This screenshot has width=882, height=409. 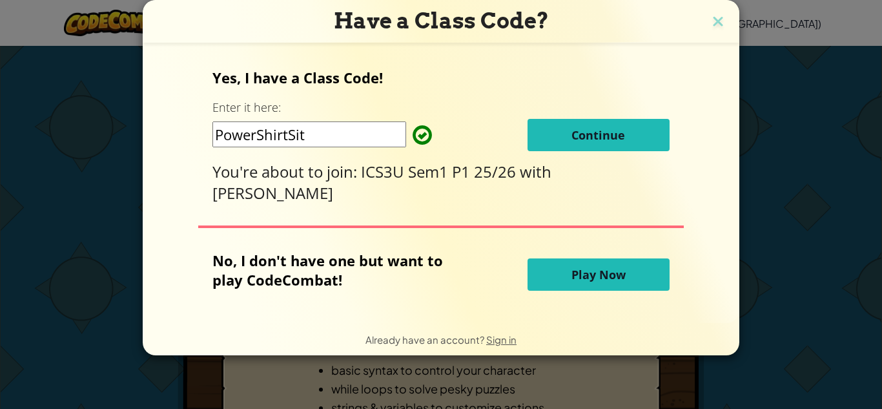 I want to click on span: Already have an account?, so click(x=426, y=339).